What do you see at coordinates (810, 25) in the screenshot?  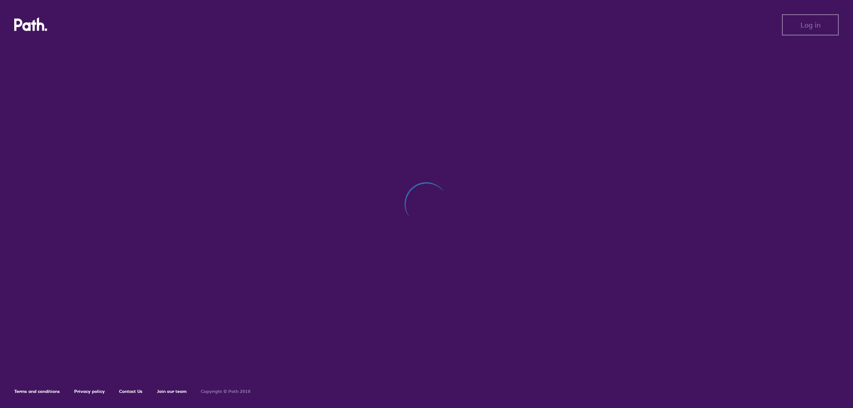 I see `span: Log in` at bounding box center [810, 25].